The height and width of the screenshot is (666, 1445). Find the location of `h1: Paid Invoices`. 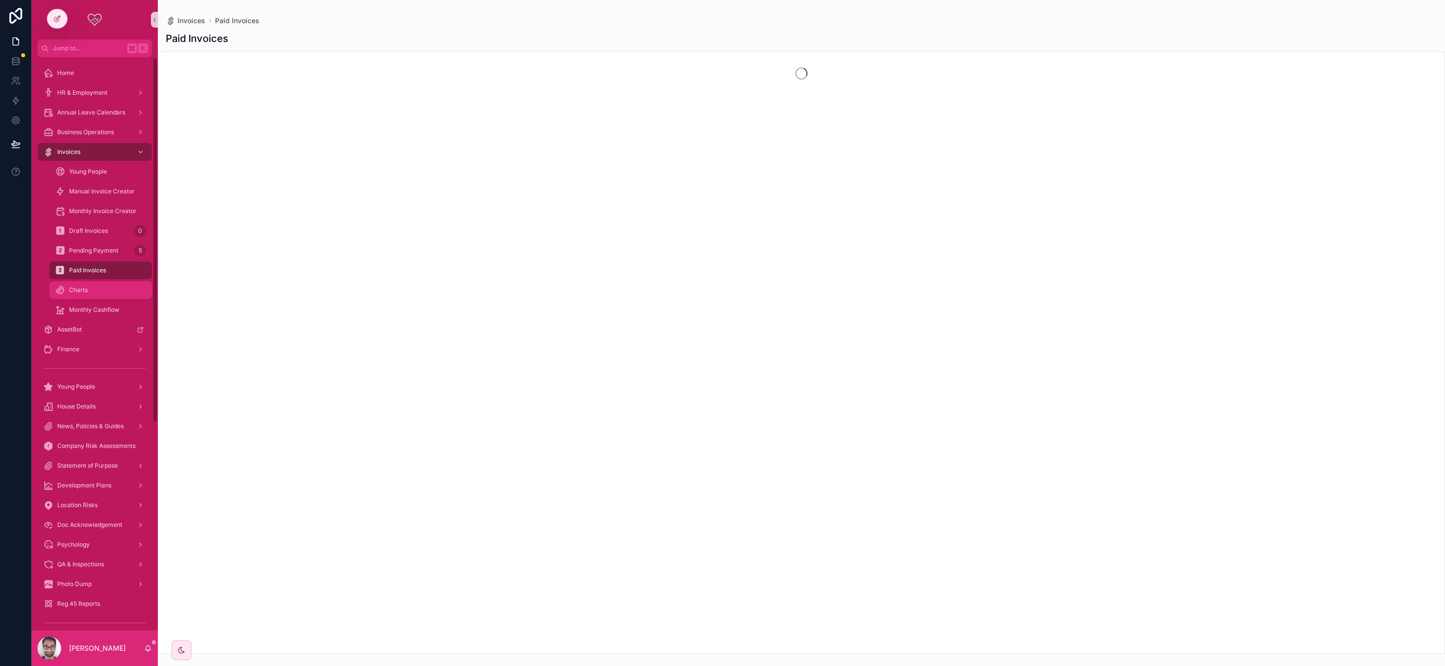

h1: Paid Invoices is located at coordinates (197, 38).